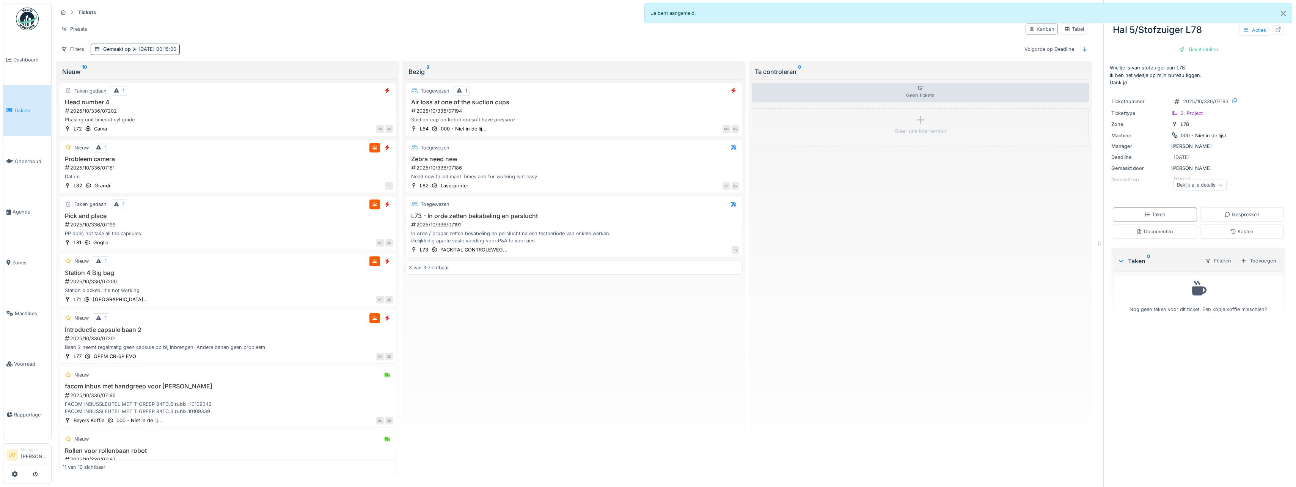 This screenshot has height=487, width=1296. I want to click on div: 2025/10/336/07194, so click(575, 111).